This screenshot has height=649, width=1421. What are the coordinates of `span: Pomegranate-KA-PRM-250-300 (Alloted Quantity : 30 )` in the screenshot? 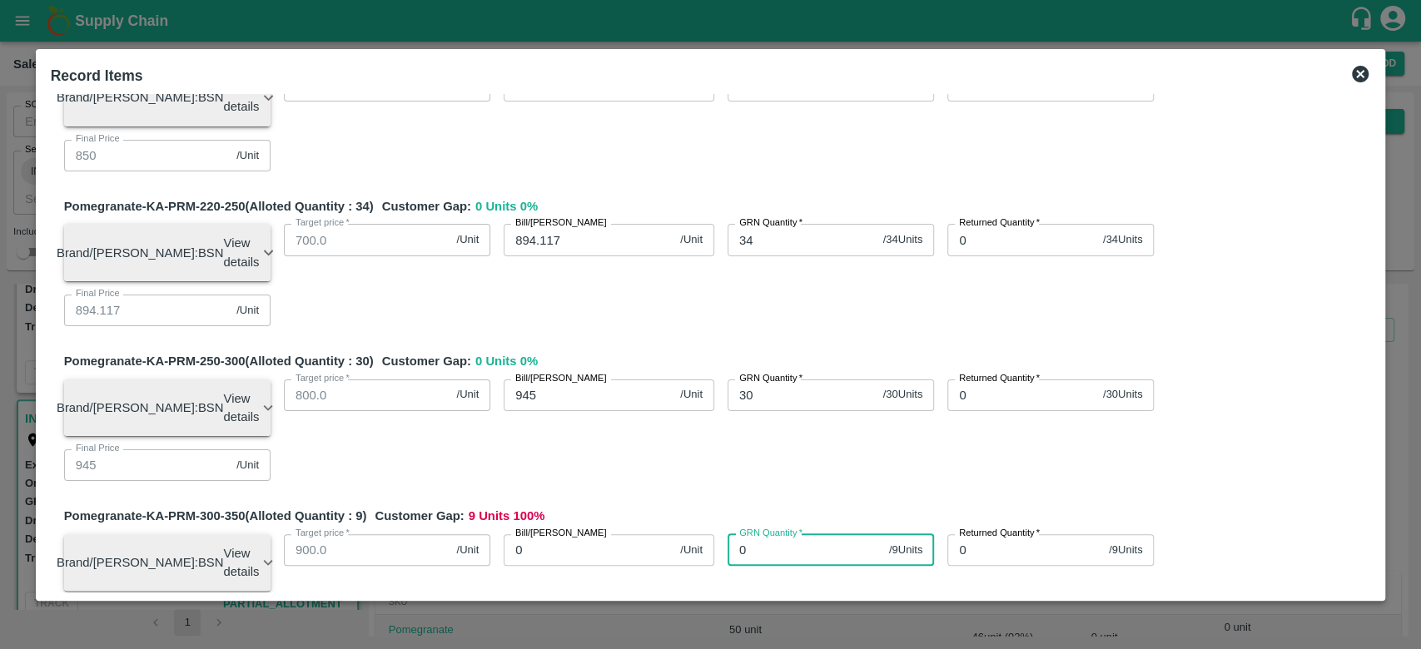 It's located at (219, 361).